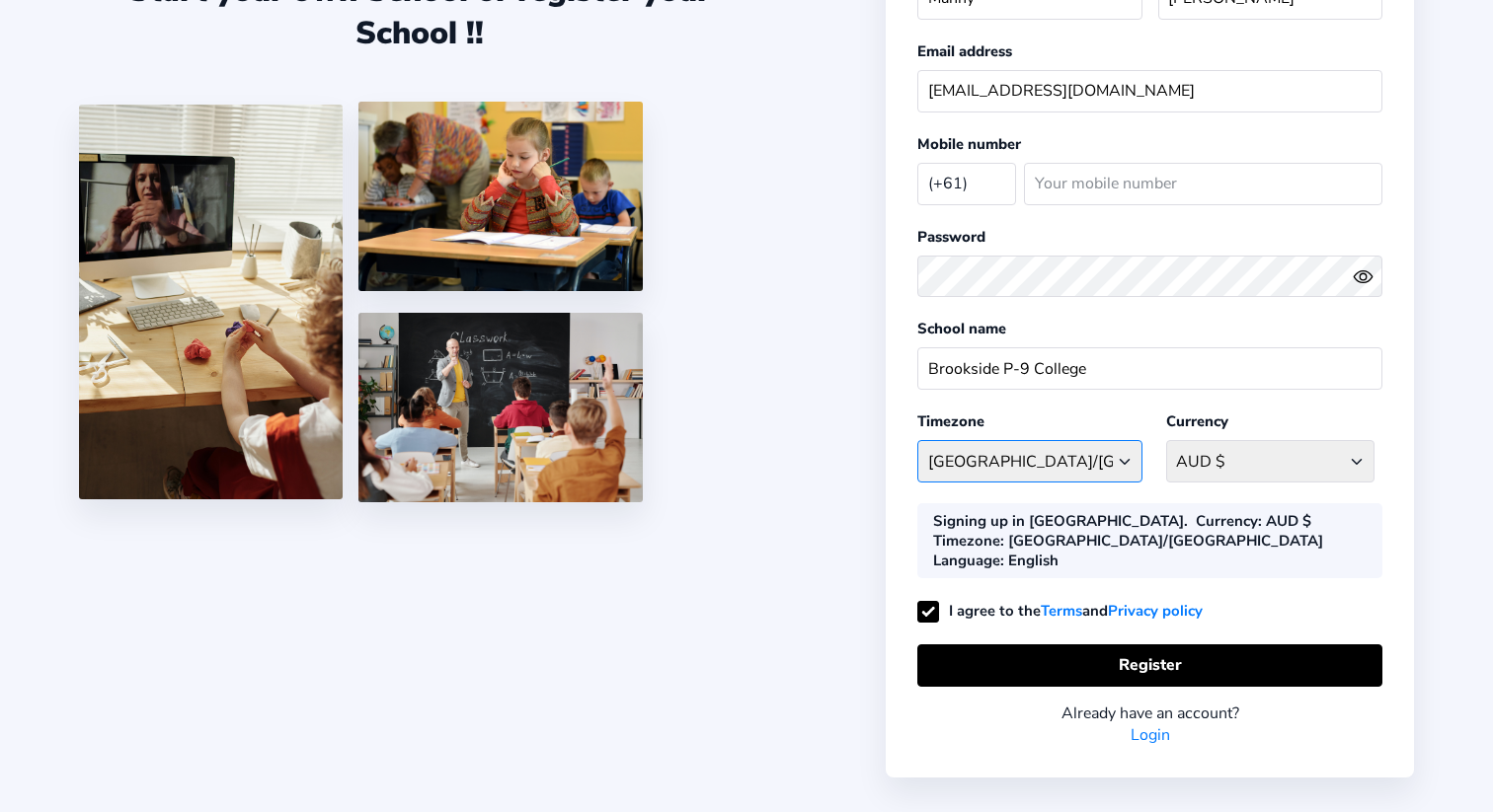  What do you see at coordinates (1149, 91) in the screenshot?
I see `input: Your email address` at bounding box center [1149, 91].